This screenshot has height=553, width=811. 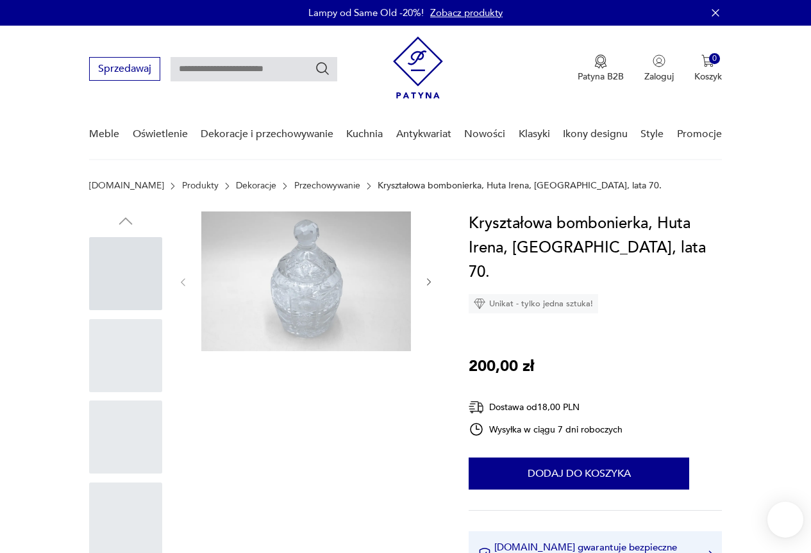 I want to click on a: Zobacz produkty, so click(x=466, y=13).